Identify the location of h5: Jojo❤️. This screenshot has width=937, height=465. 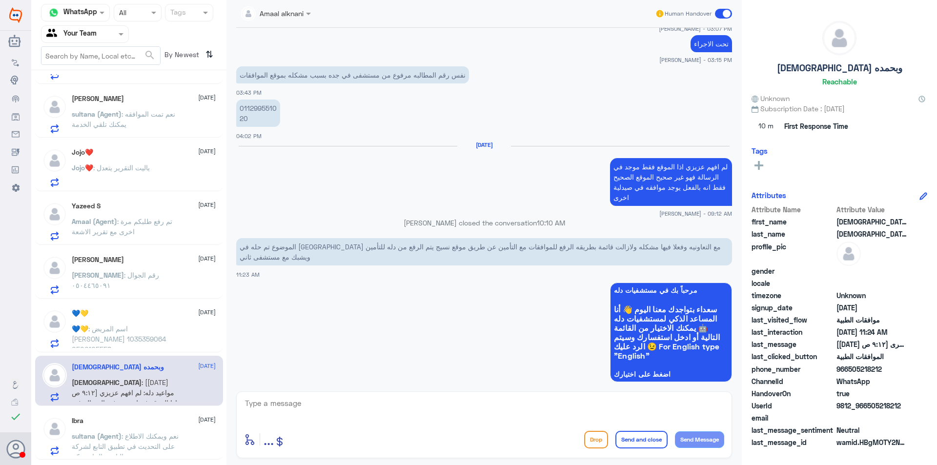
(82, 152).